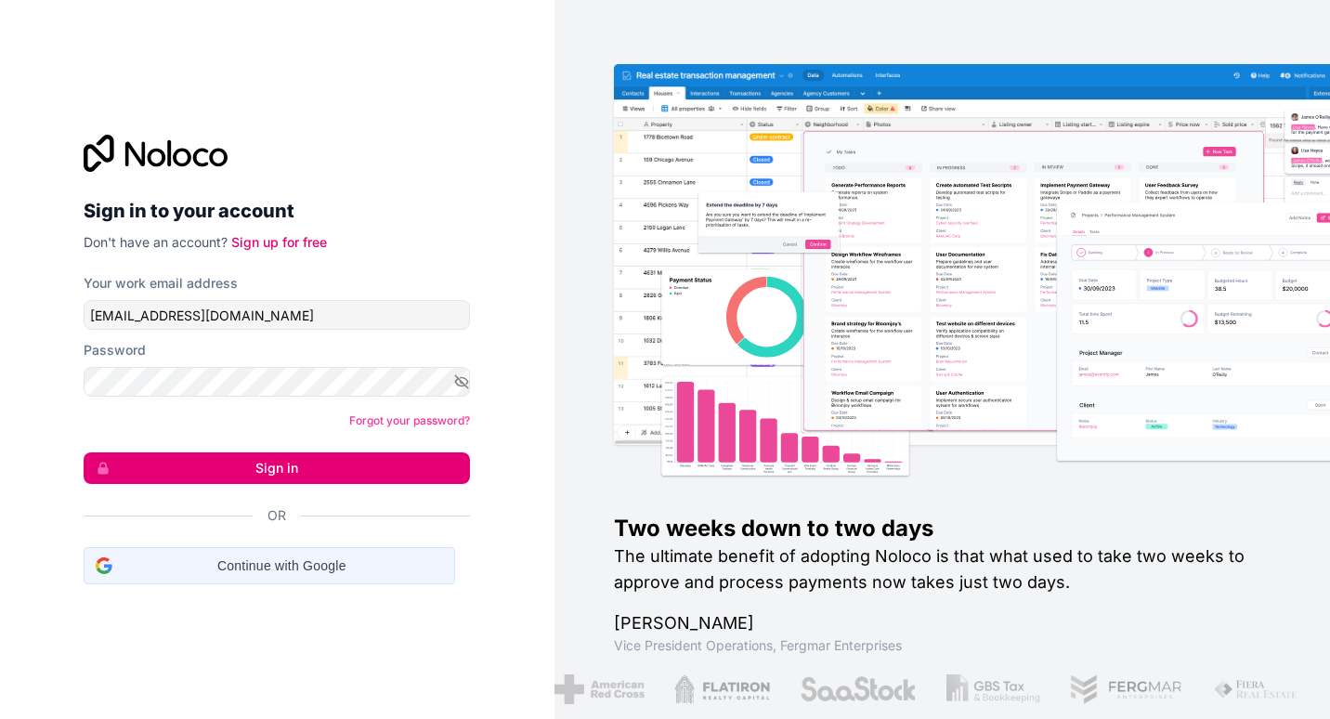 Image resolution: width=1330 pixels, height=719 pixels. I want to click on img: /assets/flatiron-C8eUkumj.png, so click(723, 689).